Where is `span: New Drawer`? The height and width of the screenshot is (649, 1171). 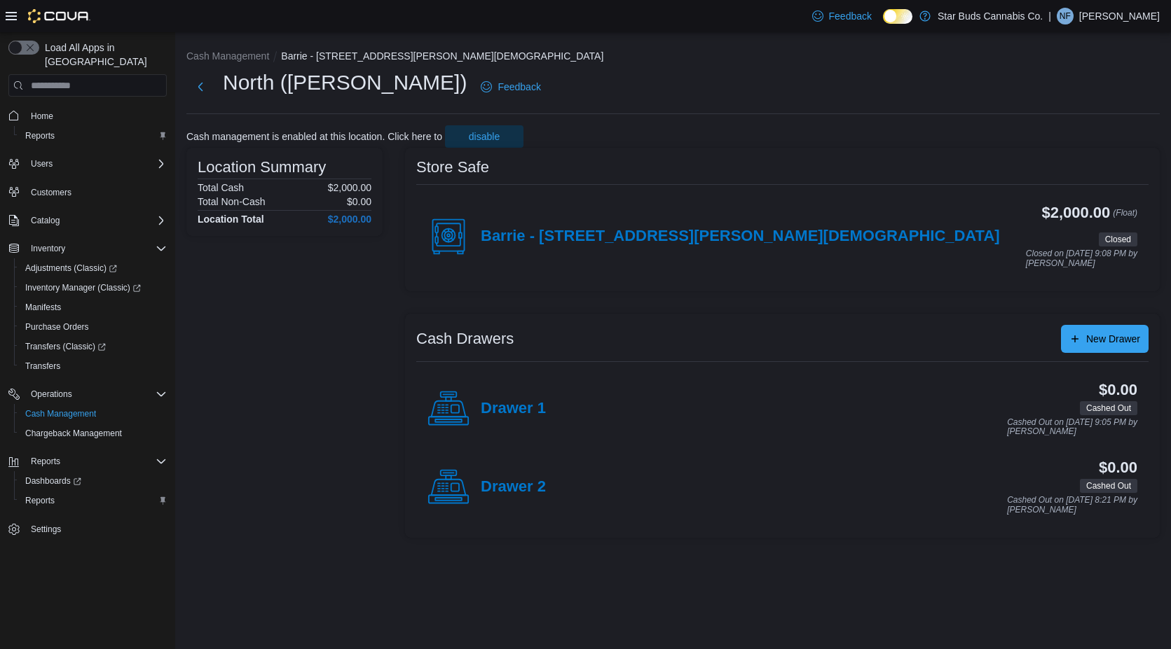 span: New Drawer is located at coordinates (1113, 339).